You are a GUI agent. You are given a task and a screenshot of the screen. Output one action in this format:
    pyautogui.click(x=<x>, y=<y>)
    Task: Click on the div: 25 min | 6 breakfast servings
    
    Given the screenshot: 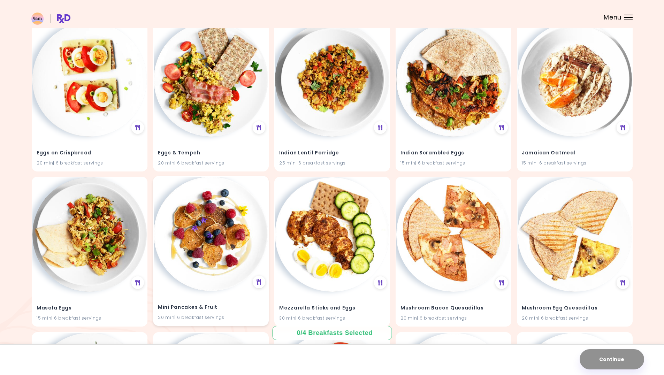 What is the action you would take?
    pyautogui.click(x=332, y=163)
    